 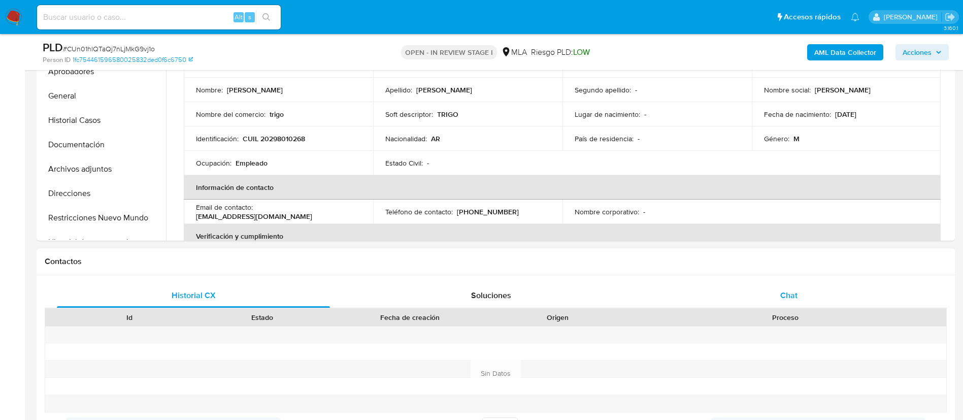 I want to click on p: Nacionalidad :, so click(x=406, y=139).